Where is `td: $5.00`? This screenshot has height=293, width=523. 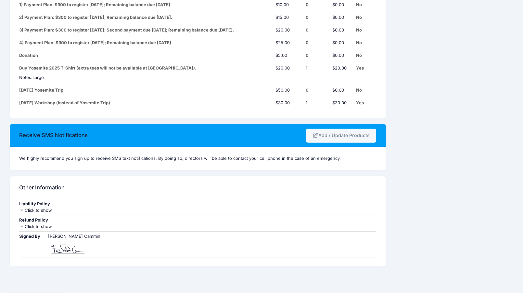
td: $5.00 is located at coordinates (288, 55).